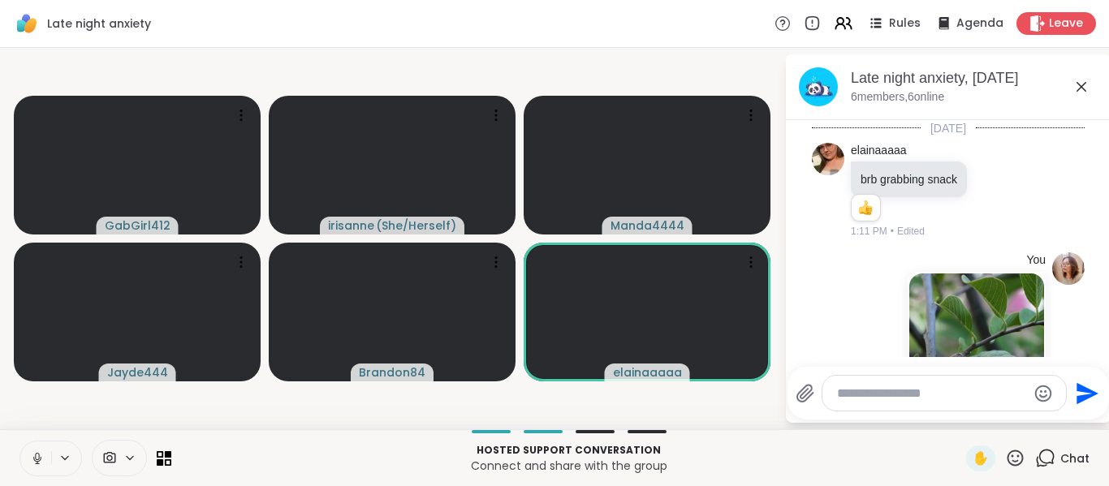 Image resolution: width=1109 pixels, height=486 pixels. I want to click on span: Jayde444, so click(137, 373).